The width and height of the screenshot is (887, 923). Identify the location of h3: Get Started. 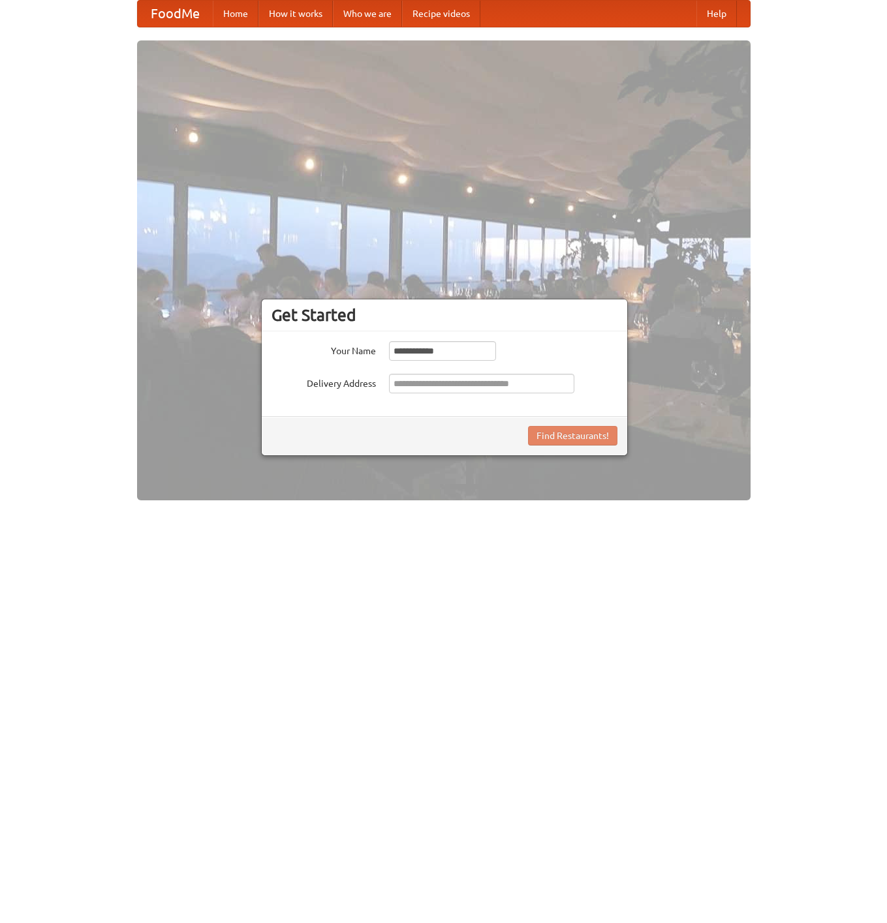
(444, 315).